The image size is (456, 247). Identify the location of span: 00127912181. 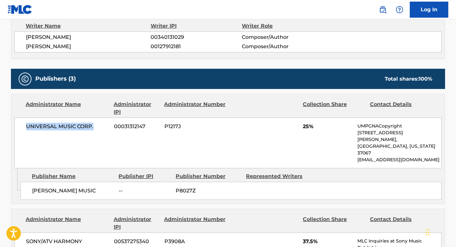
(196, 47).